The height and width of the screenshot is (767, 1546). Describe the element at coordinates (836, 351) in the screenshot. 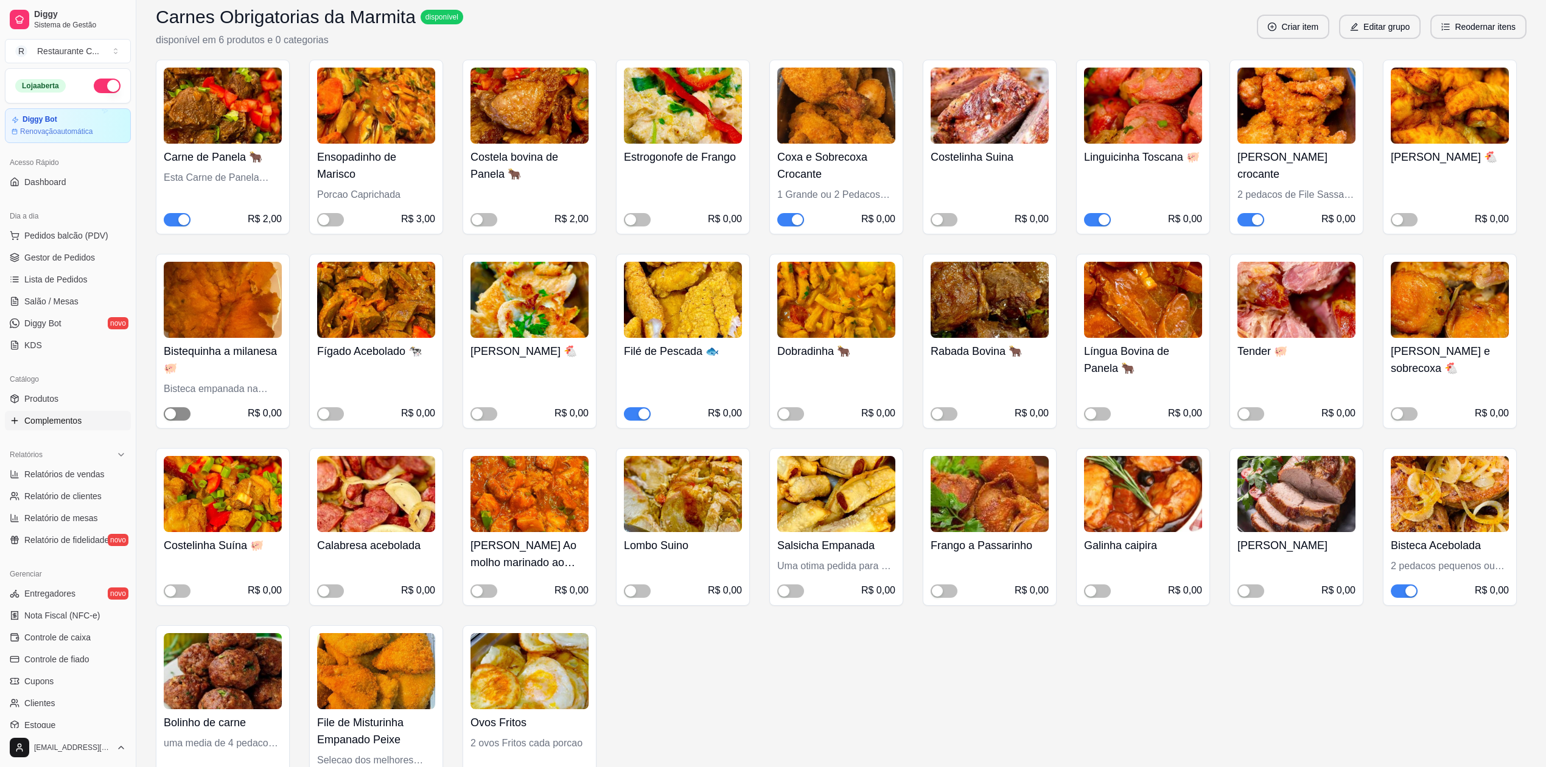

I see `h4: Dobradinha 🐂` at that location.